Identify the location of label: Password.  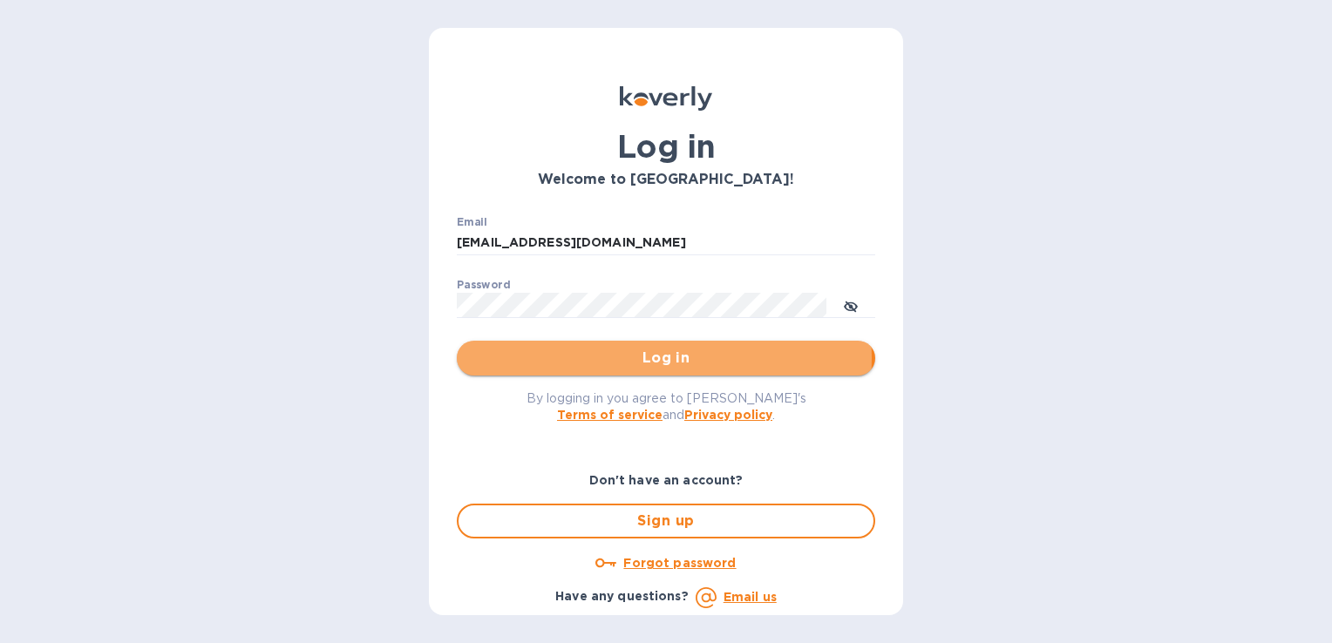
(483, 285).